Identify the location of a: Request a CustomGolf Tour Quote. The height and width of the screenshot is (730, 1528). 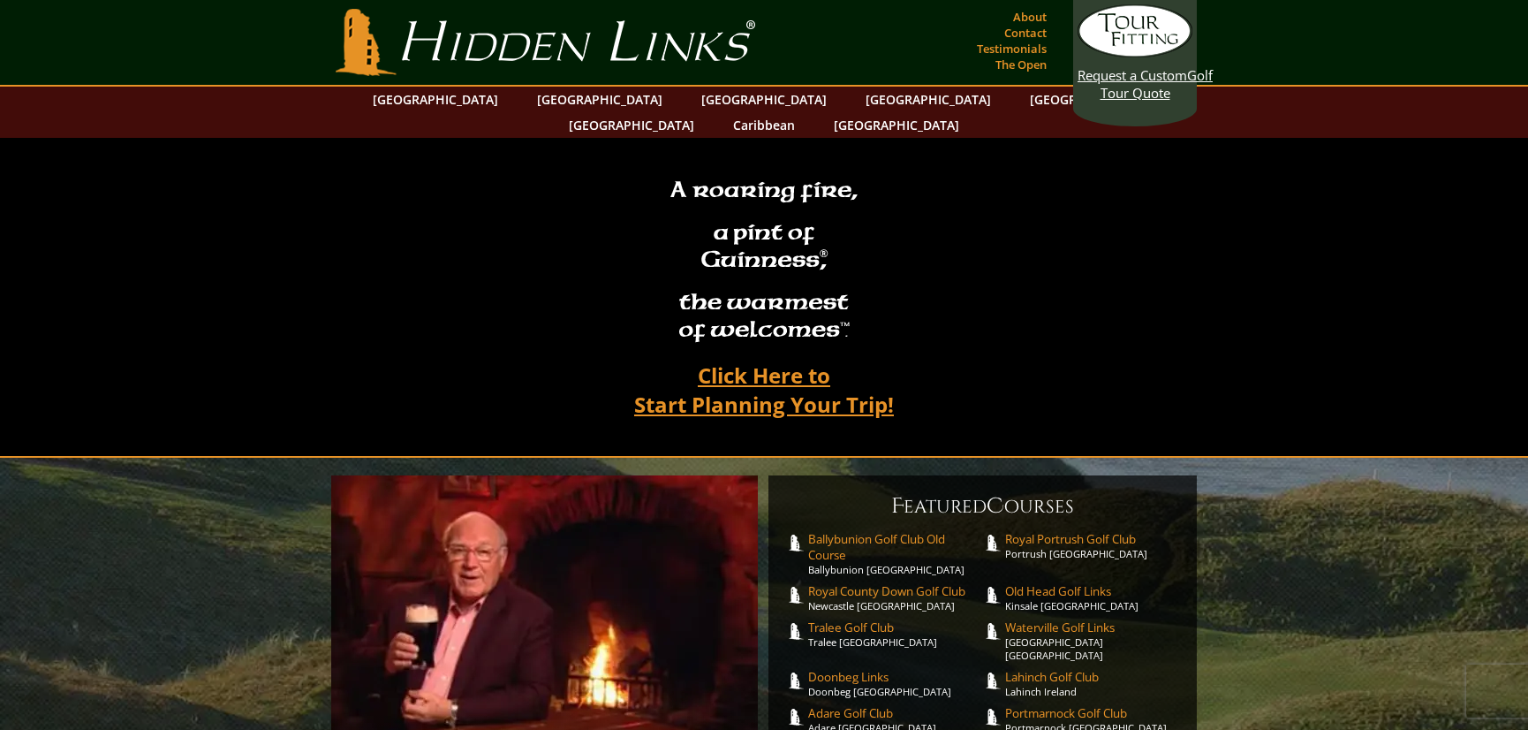
(1135, 53).